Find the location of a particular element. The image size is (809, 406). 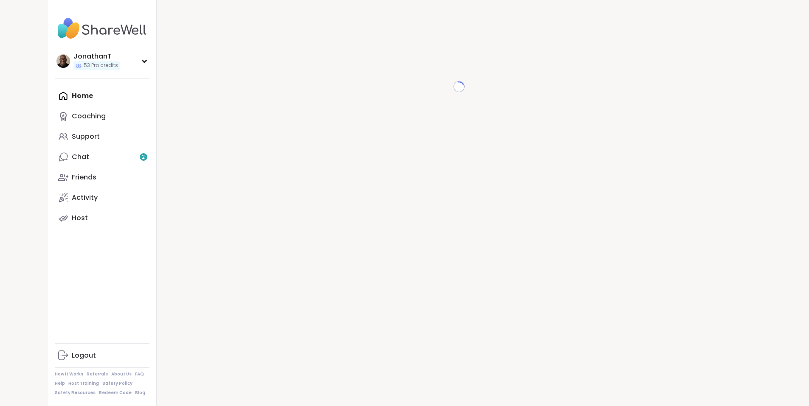

div: Friends is located at coordinates (84, 177).